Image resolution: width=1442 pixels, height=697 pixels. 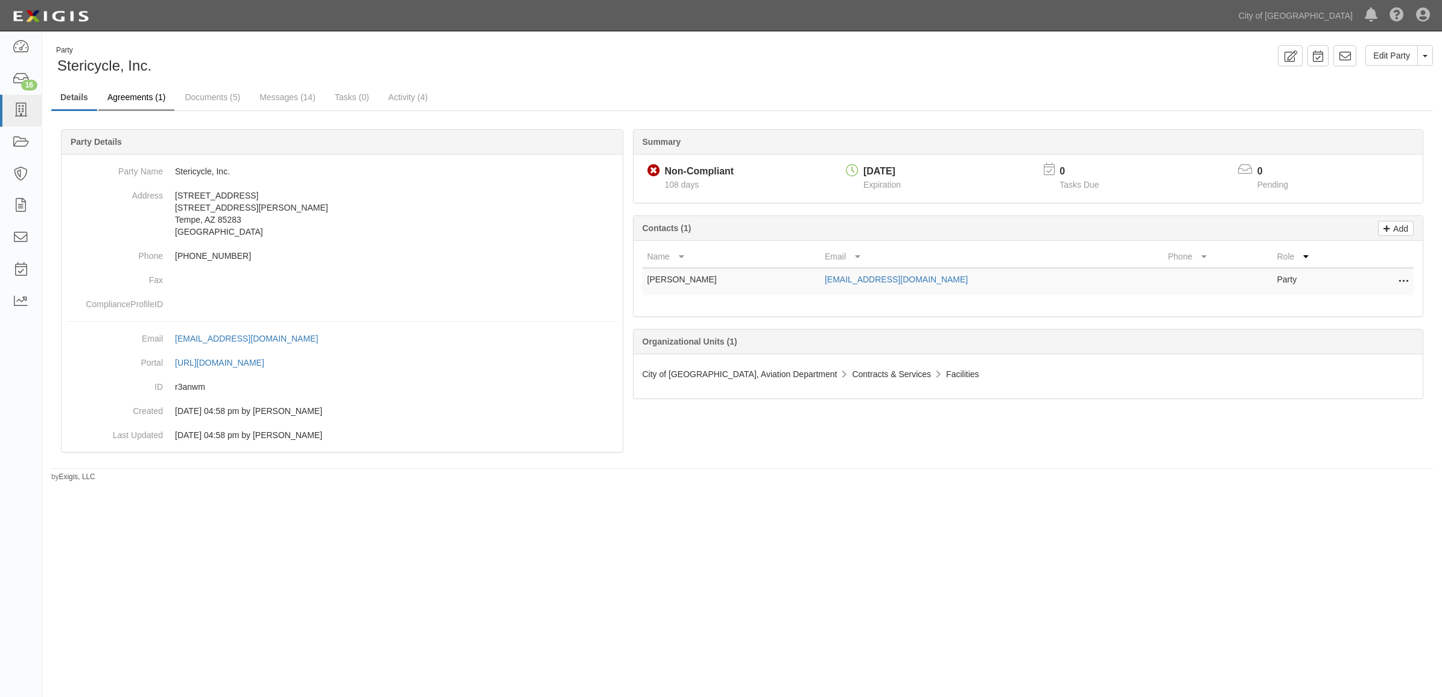 I want to click on dt: Email, so click(x=115, y=335).